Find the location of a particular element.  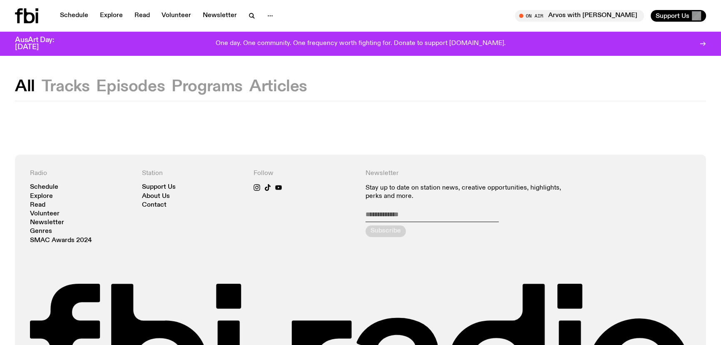

button: Support Us is located at coordinates (679, 16).